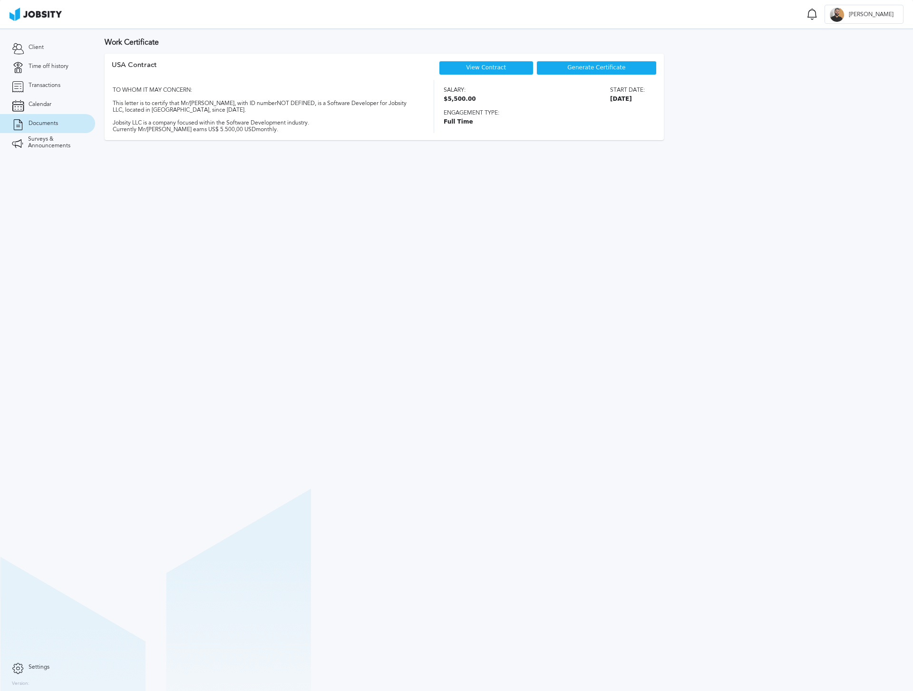 Image resolution: width=913 pixels, height=691 pixels. What do you see at coordinates (460, 99) in the screenshot?
I see `span: $5,500.00` at bounding box center [460, 99].